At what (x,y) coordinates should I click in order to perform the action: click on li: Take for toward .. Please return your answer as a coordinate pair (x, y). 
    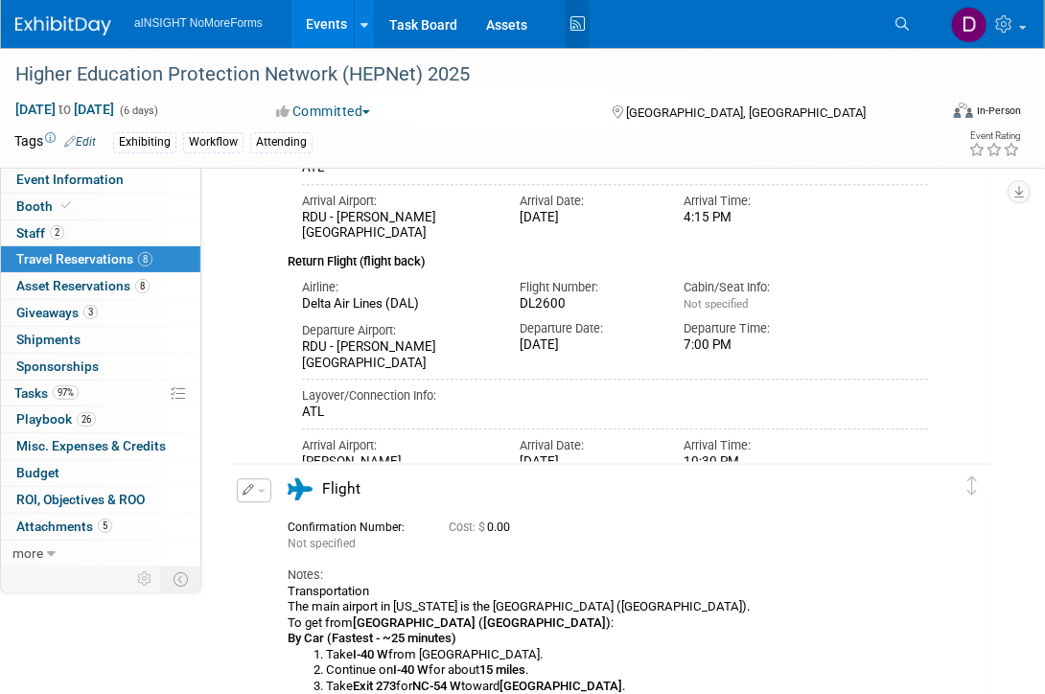
    Looking at the image, I should click on (627, 687).